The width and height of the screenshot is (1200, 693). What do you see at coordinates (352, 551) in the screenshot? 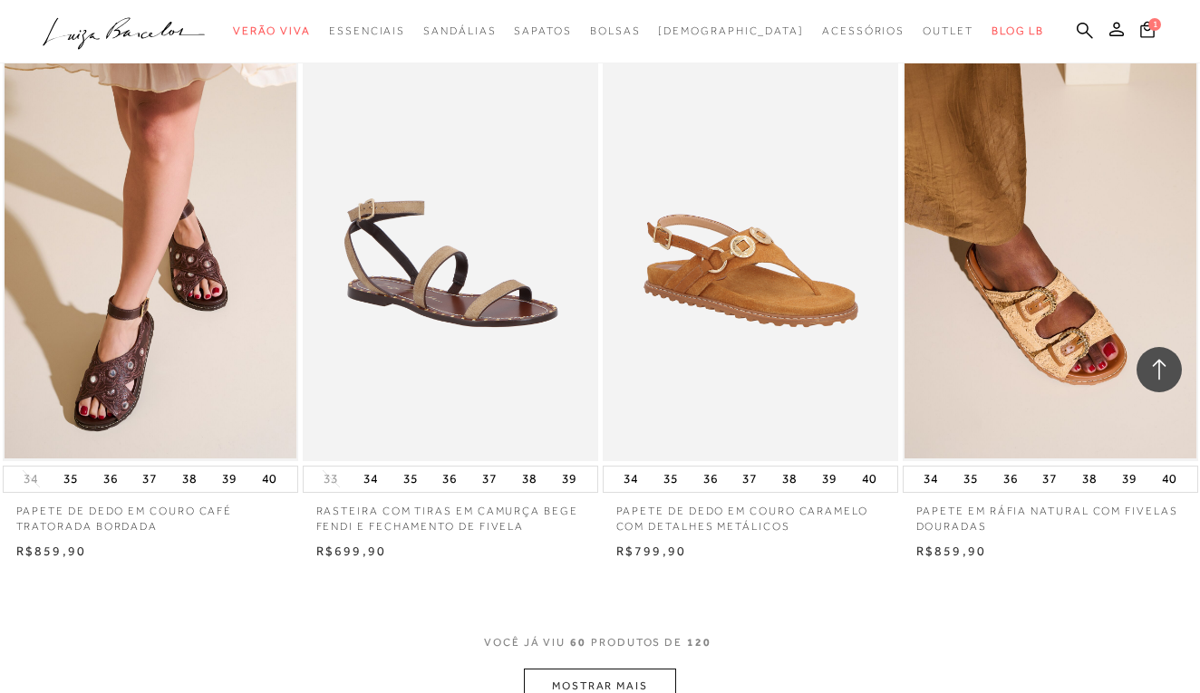
I see `span: R$699,90` at bounding box center [352, 551].